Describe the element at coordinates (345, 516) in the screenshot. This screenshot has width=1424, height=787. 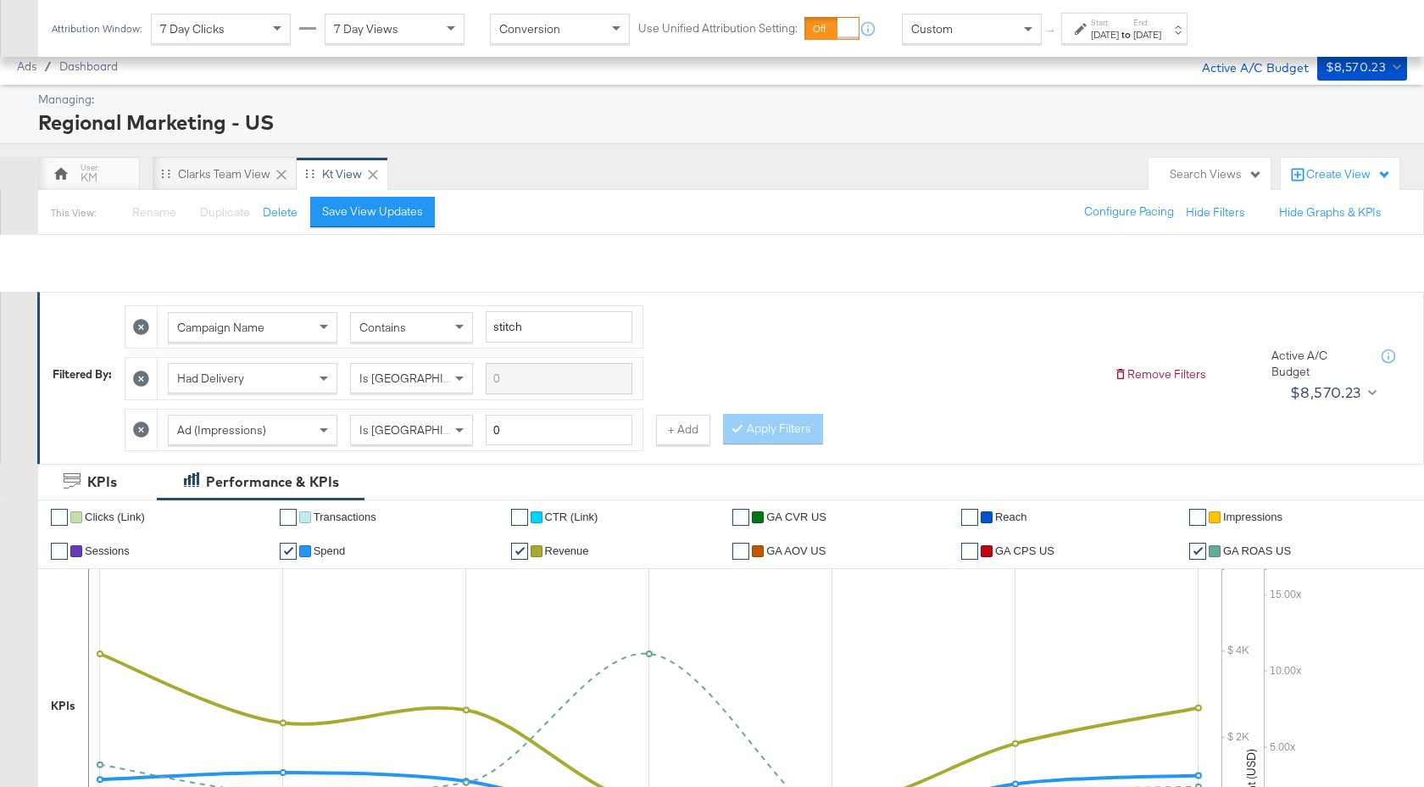
I see `span: Transactions` at that location.